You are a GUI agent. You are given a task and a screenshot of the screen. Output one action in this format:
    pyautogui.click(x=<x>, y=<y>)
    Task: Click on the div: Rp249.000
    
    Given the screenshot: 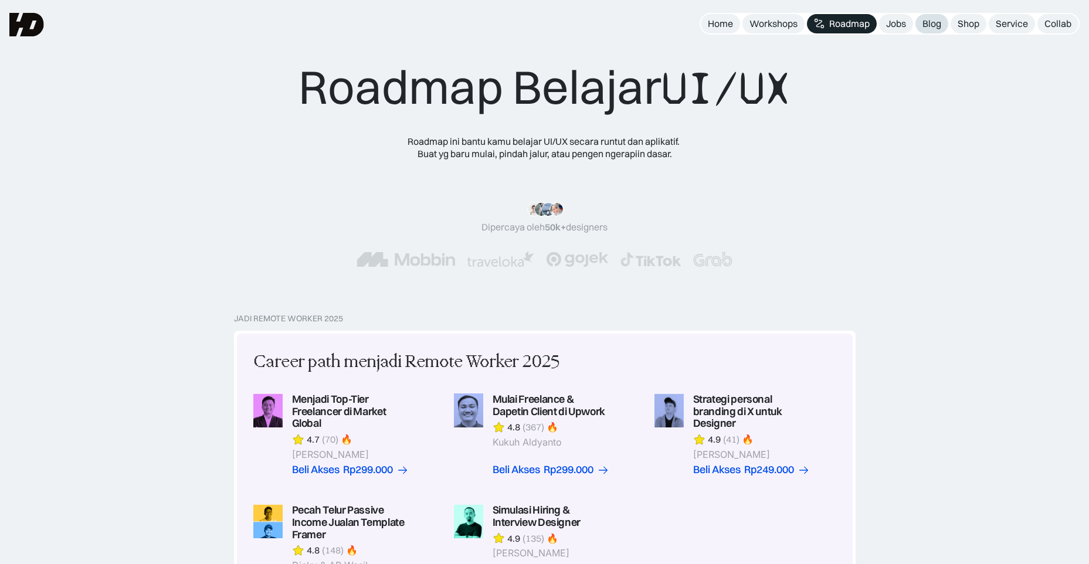 What is the action you would take?
    pyautogui.click(x=769, y=470)
    